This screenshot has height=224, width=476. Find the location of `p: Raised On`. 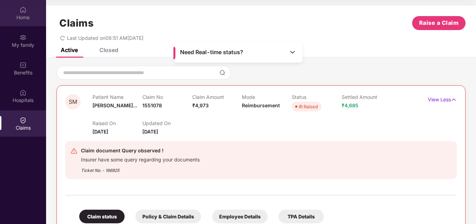

p: Raised On is located at coordinates (117, 123).